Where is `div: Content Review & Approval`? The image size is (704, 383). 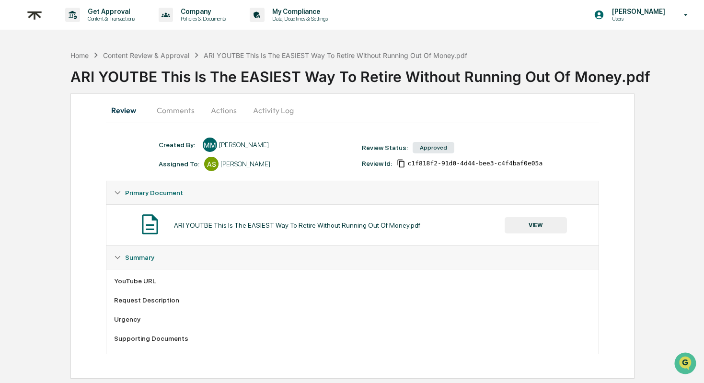
div: Content Review & Approval is located at coordinates (146, 55).